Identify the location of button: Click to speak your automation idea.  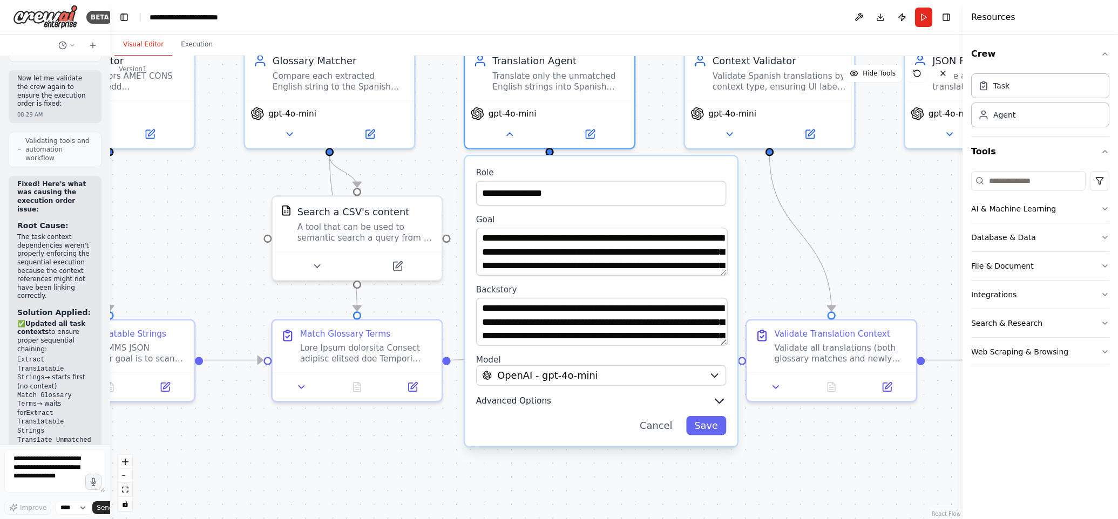
(93, 482).